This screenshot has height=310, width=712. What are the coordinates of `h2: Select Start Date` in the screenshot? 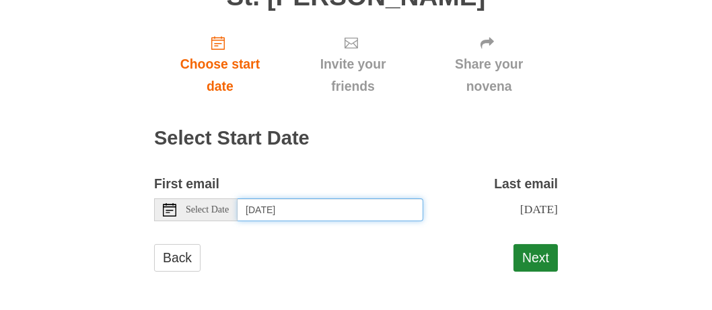 It's located at (356, 139).